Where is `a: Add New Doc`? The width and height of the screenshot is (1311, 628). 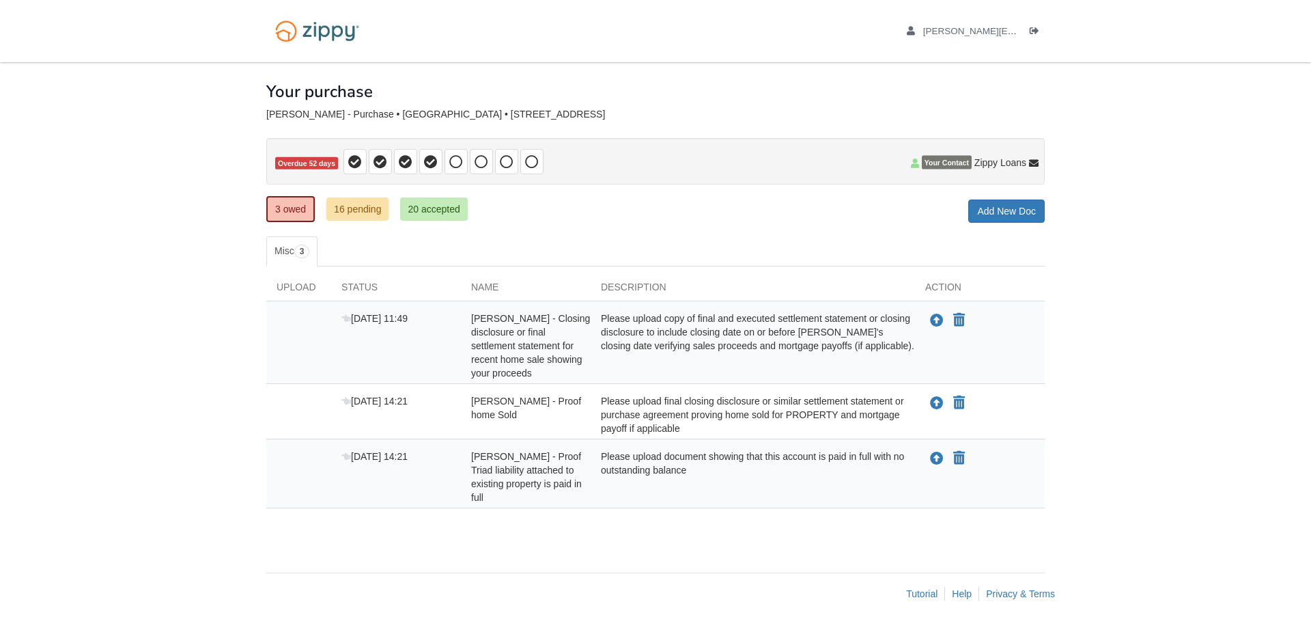
a: Add New Doc is located at coordinates (1007, 211).